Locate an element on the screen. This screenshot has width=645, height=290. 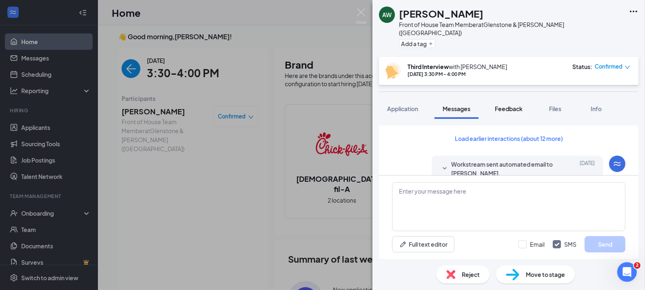
span: 2 is located at coordinates (637, 265).